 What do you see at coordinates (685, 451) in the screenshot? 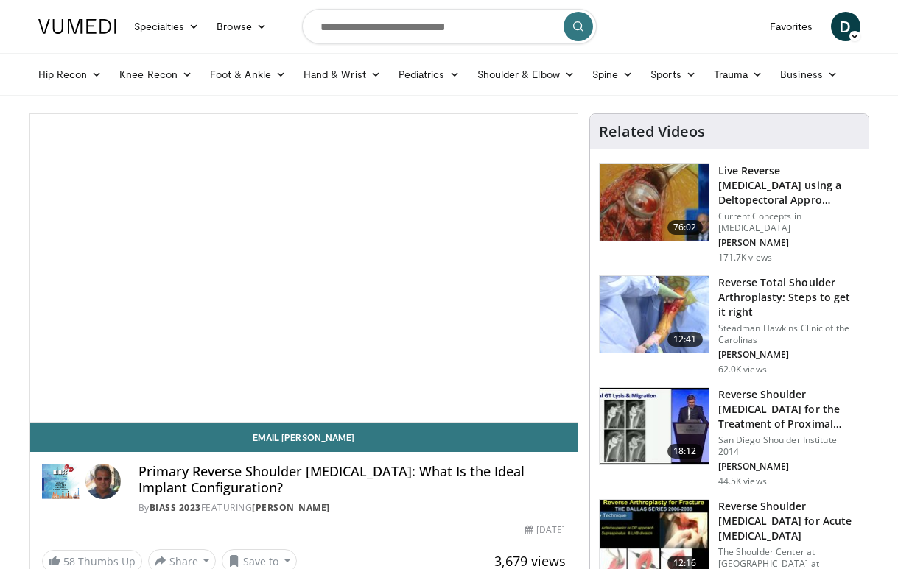
I see `span: 18:12` at bounding box center [685, 451].